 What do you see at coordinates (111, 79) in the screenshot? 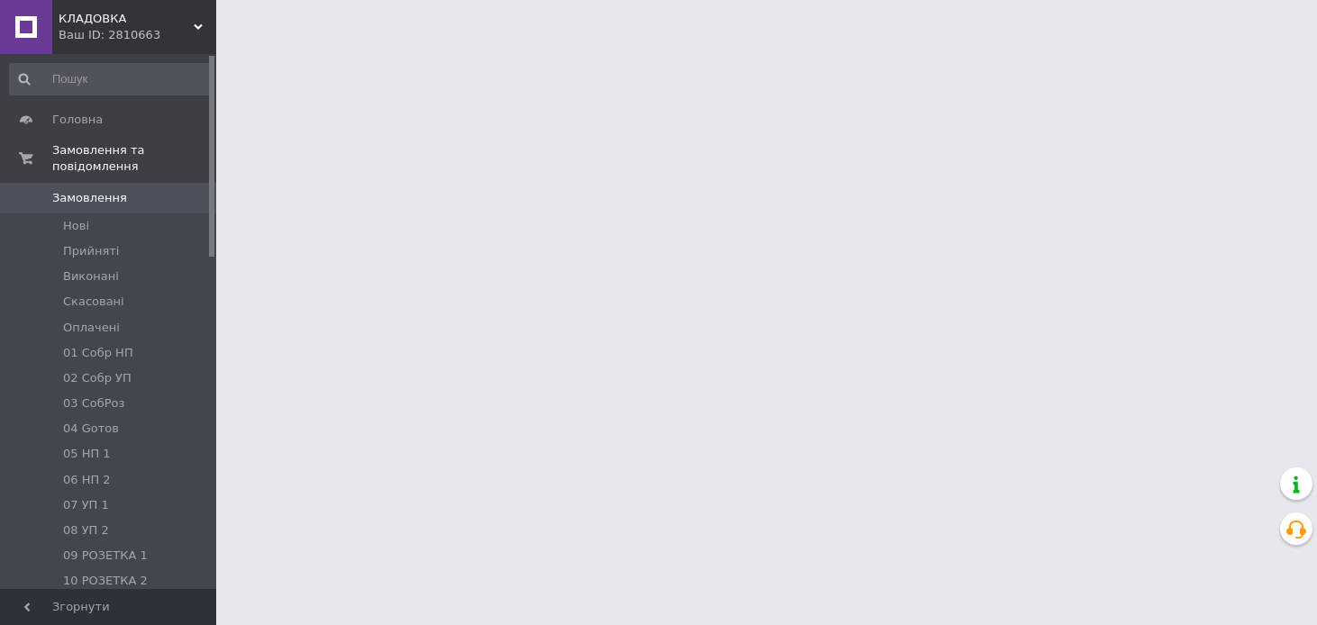
I see `input: Пошук` at bounding box center [111, 79].